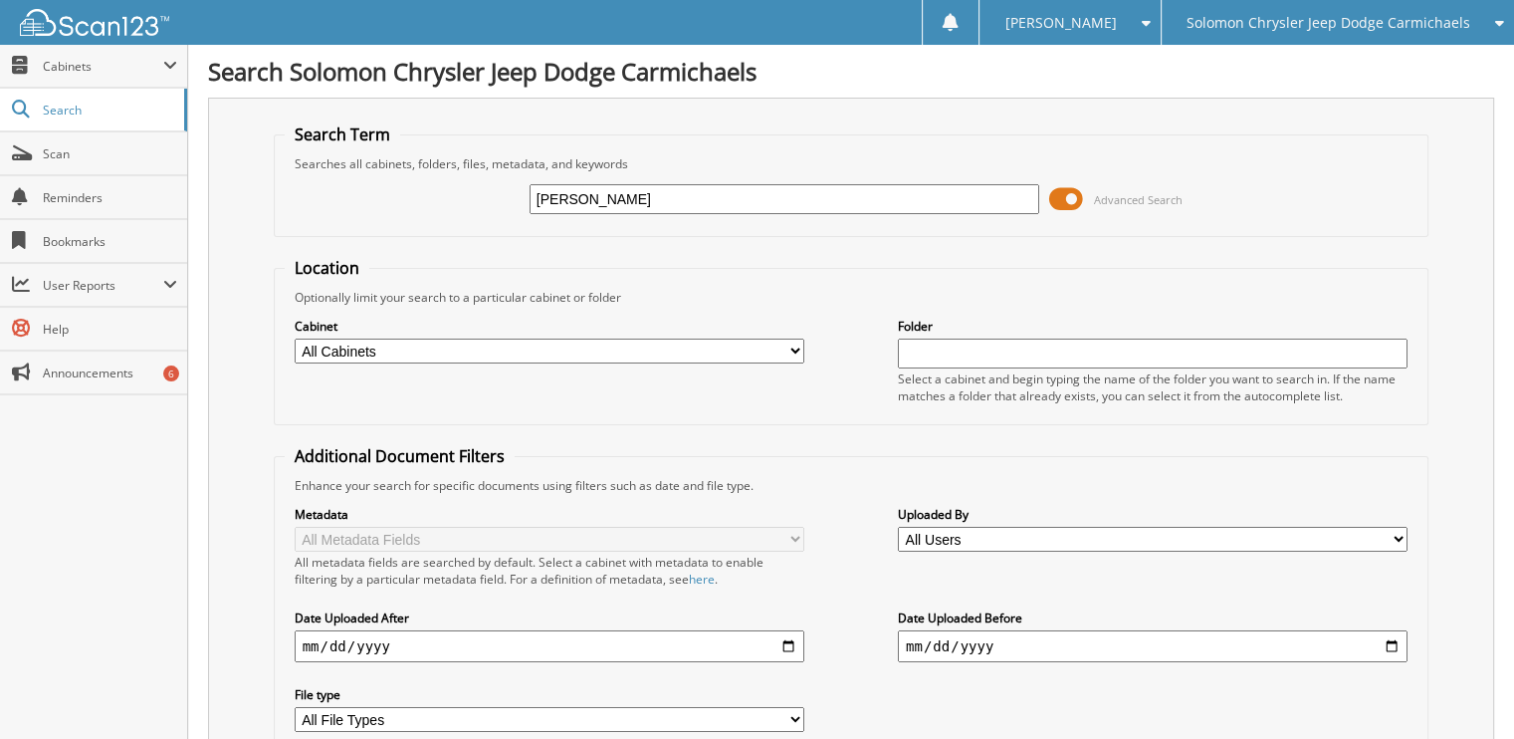 The height and width of the screenshot is (739, 1514). I want to click on span: Search, so click(108, 109).